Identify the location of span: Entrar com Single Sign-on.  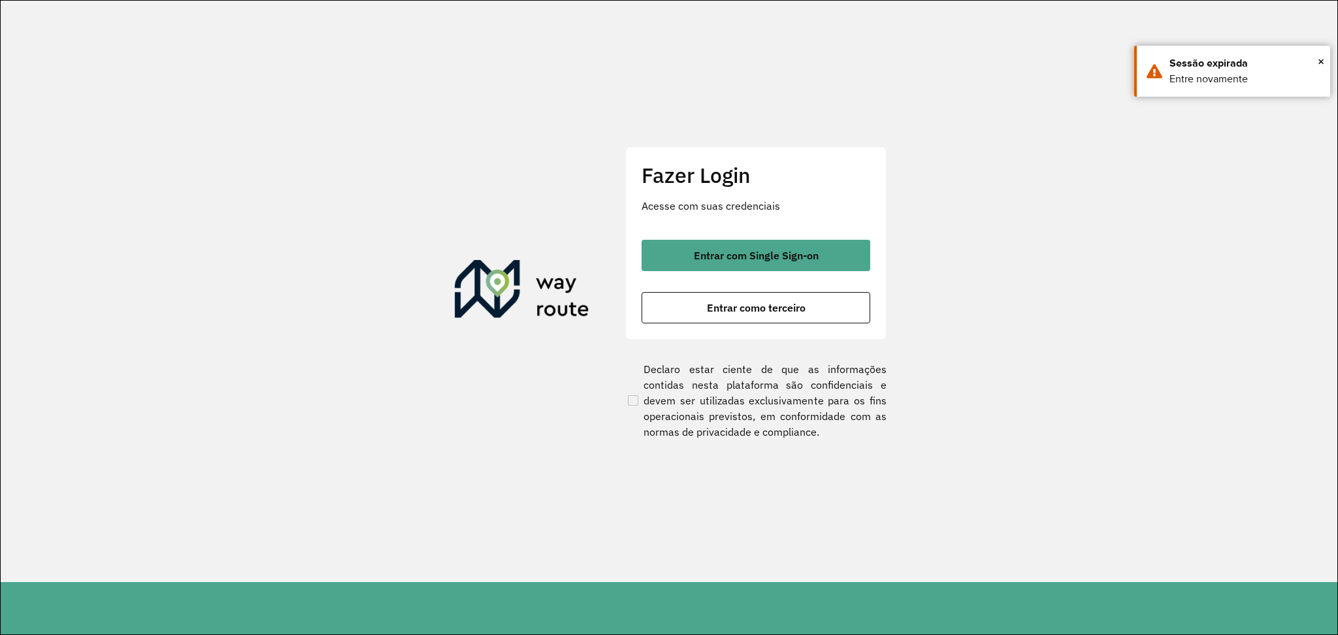
(756, 255).